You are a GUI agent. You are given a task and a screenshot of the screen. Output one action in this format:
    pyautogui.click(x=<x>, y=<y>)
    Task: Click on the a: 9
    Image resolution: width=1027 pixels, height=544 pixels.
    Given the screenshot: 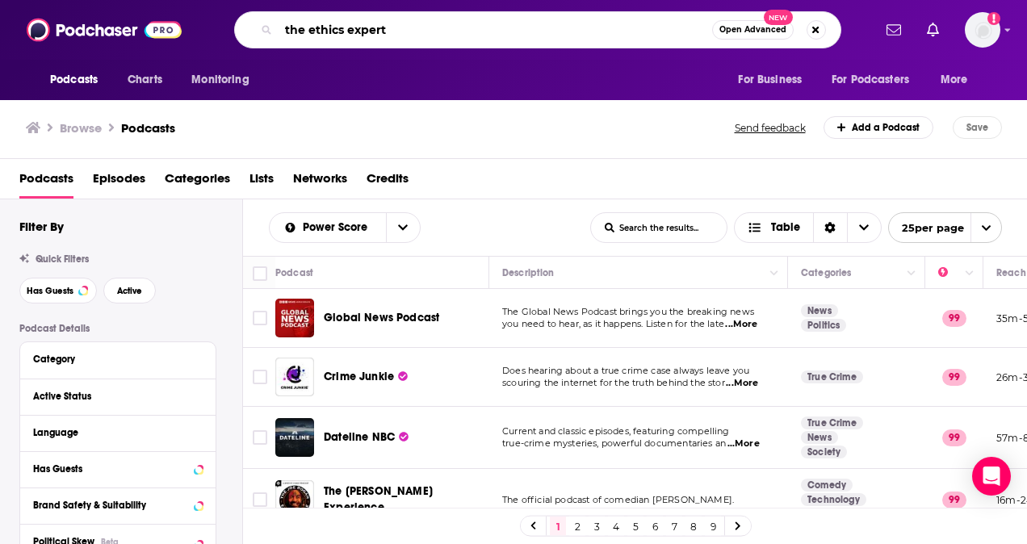 What is the action you would take?
    pyautogui.click(x=713, y=526)
    